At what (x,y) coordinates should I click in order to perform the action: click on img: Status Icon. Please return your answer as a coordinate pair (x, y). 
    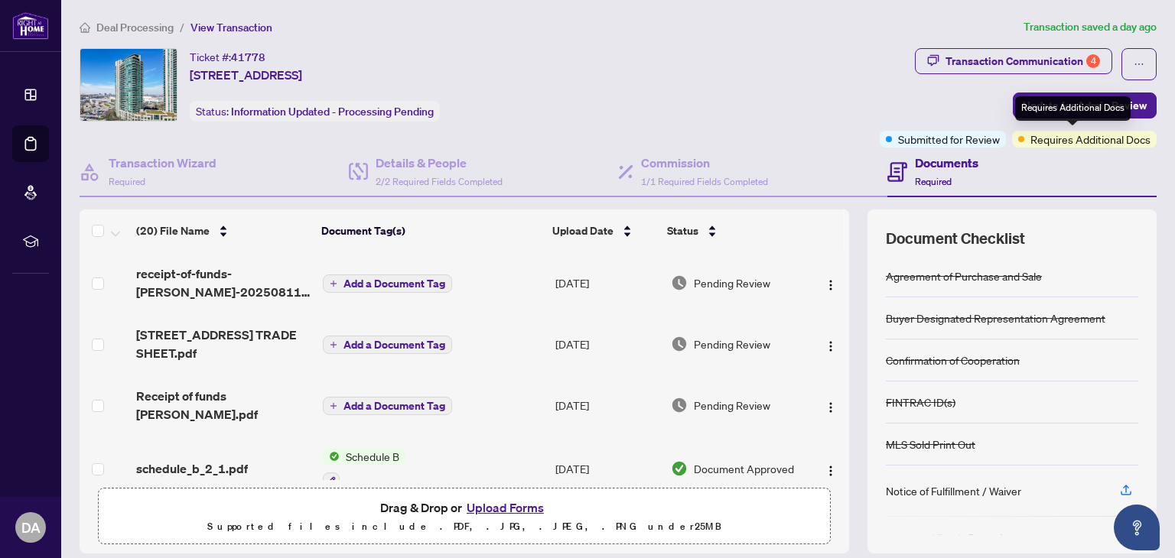
    Looking at the image, I should click on (331, 457).